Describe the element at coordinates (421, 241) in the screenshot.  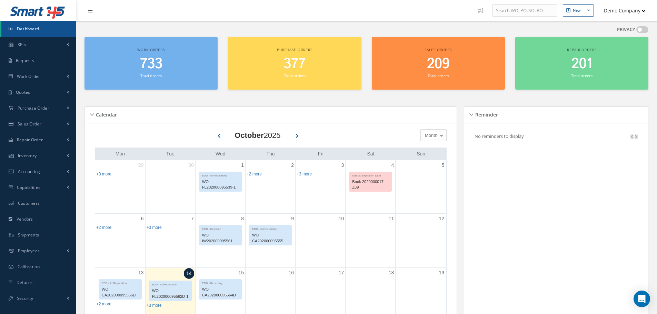
I see `td: October 12, 2025` at that location.